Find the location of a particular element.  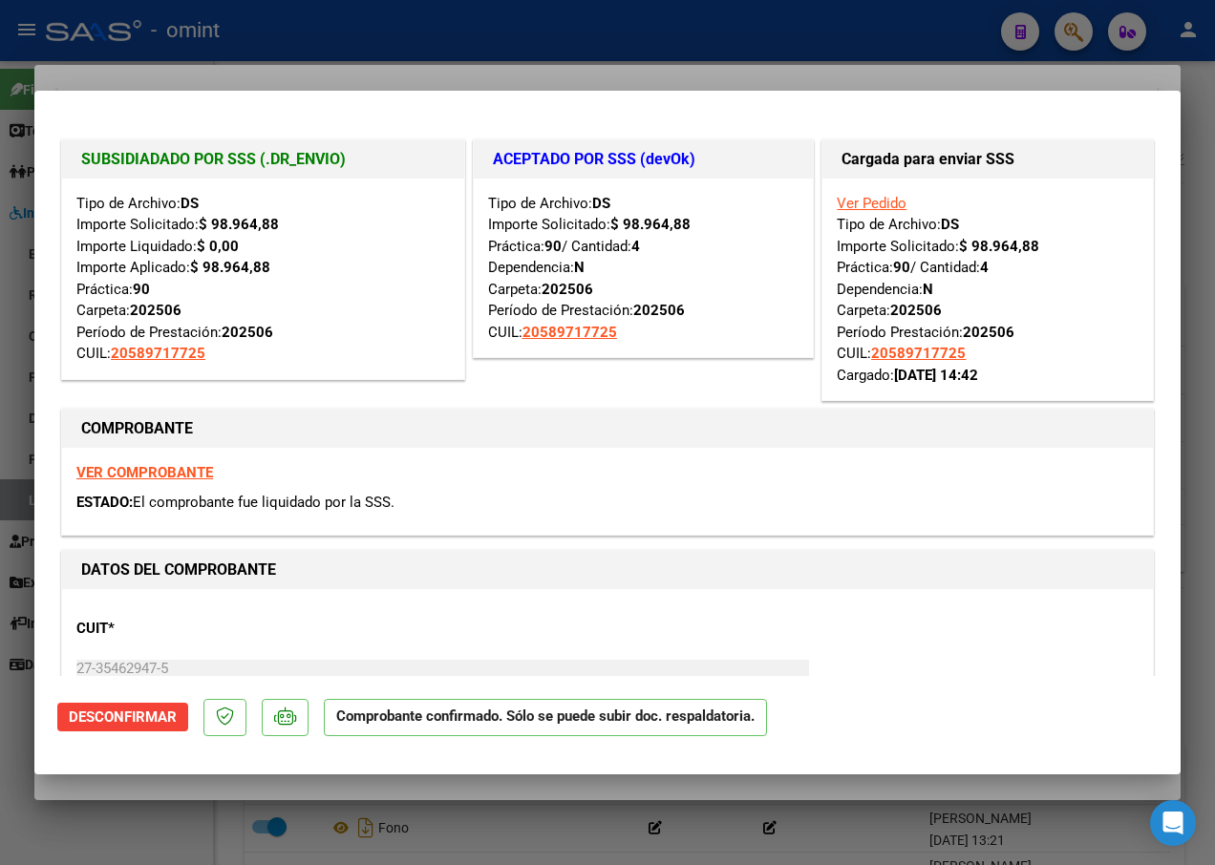

strong: VER COMPROBANTE is located at coordinates (144, 473).